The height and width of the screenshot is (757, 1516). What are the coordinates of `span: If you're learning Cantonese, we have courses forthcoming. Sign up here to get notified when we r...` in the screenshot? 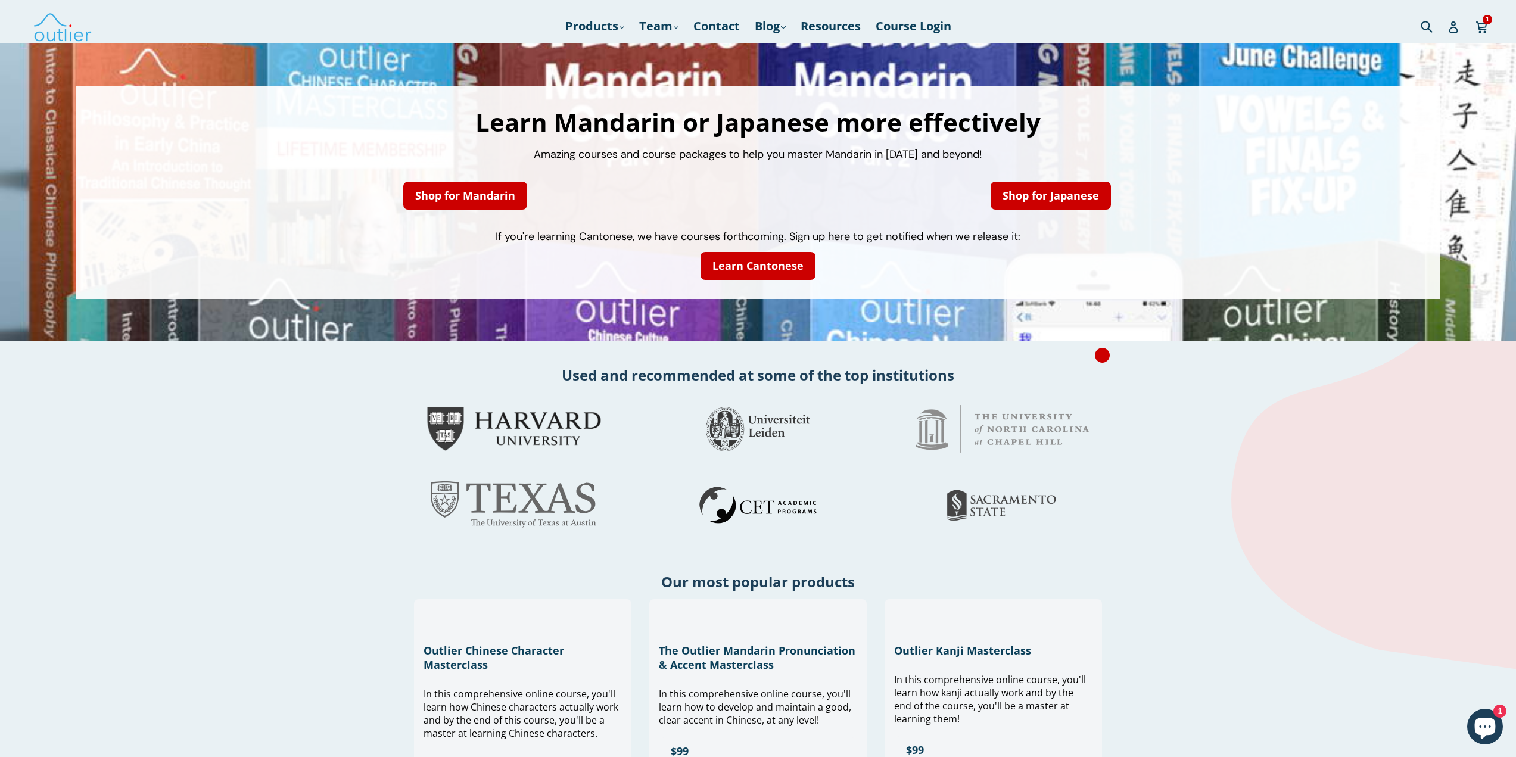 It's located at (758, 236).